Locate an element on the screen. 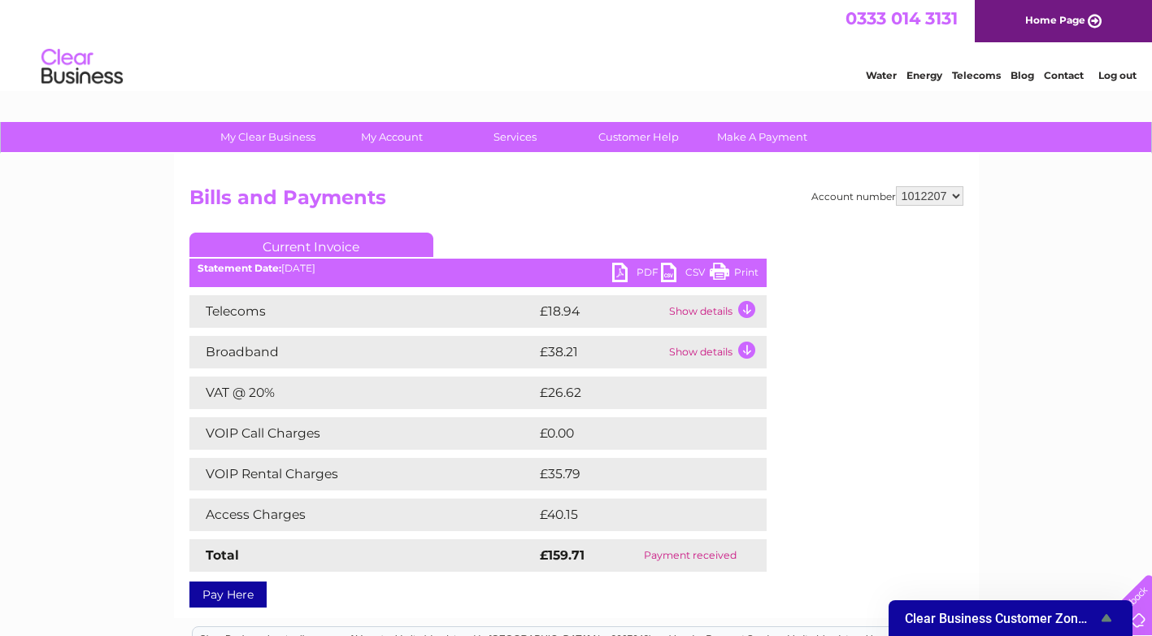  img: logo.png is located at coordinates (82, 67).